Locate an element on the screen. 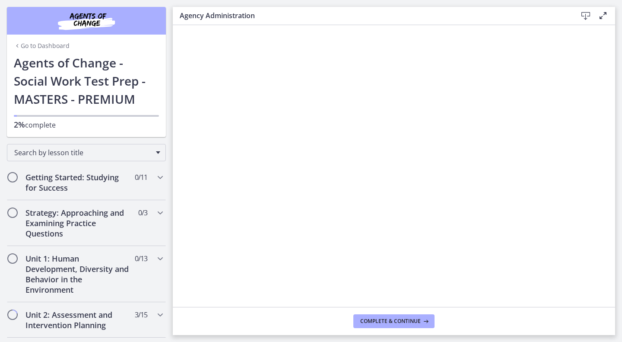 This screenshot has height=342, width=622. span: 3 / 15 is located at coordinates (141, 315).